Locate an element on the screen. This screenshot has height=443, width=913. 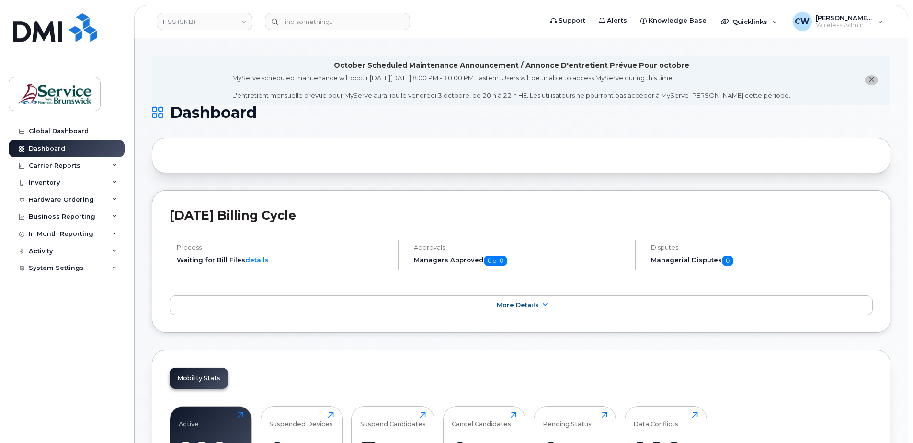
div: Data Conflicts is located at coordinates (656, 419).